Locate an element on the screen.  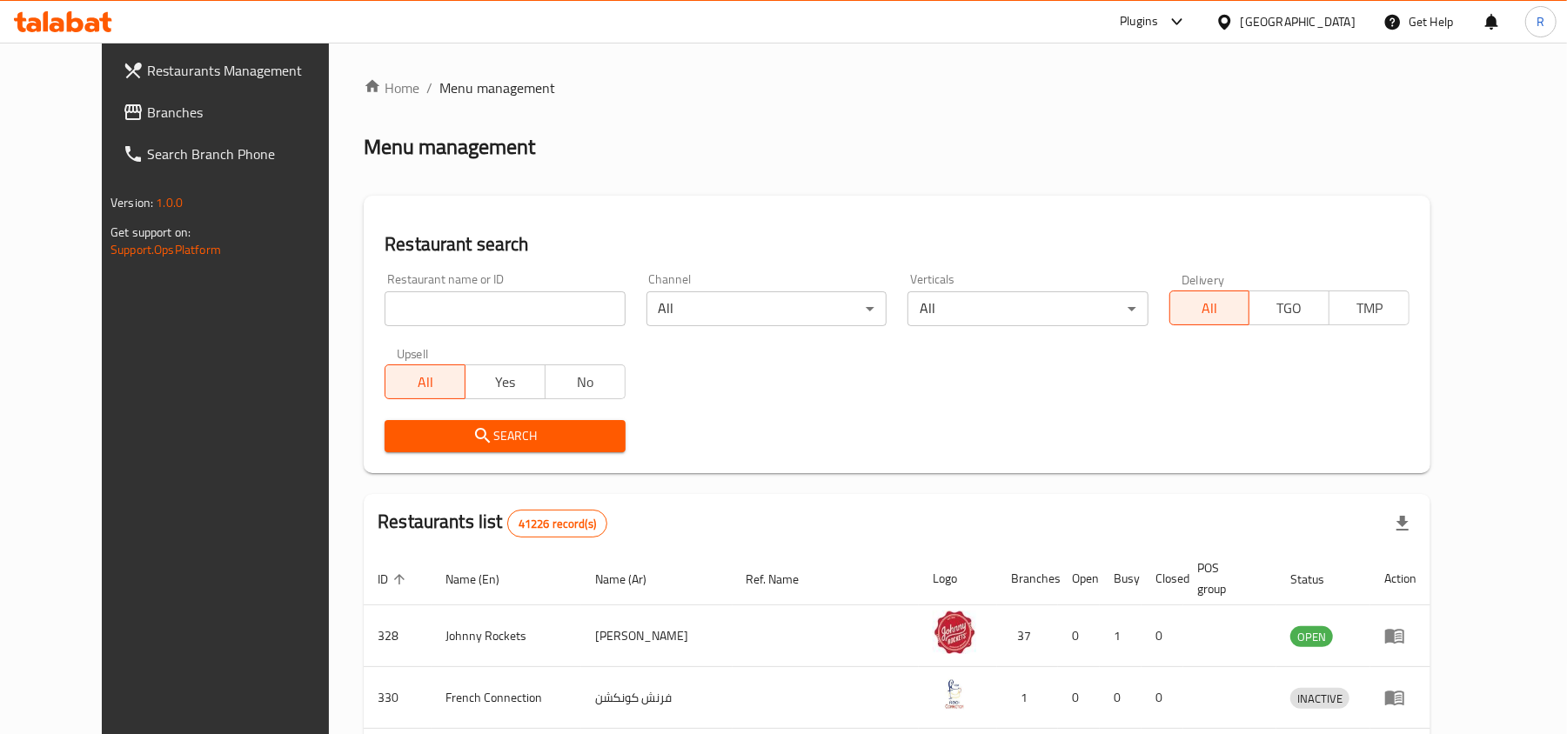
a: Home is located at coordinates (392, 88).